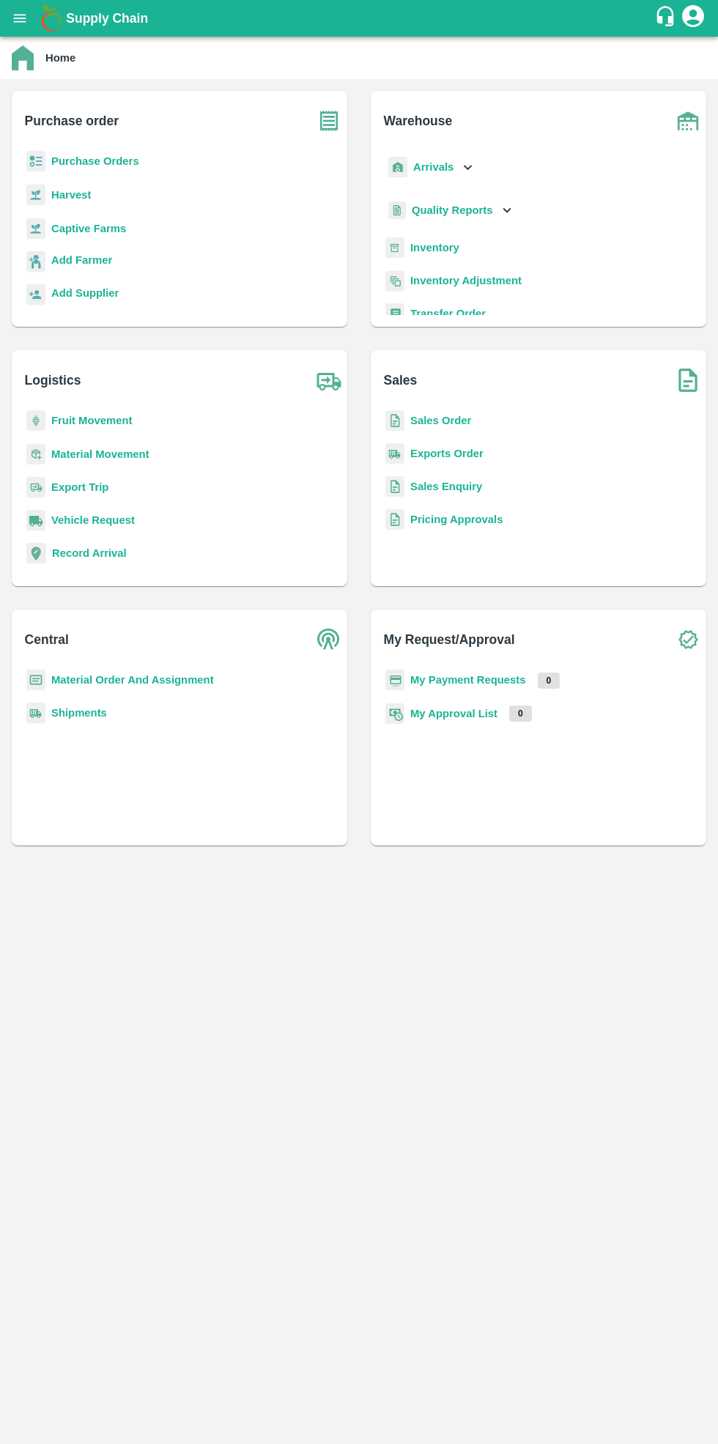  What do you see at coordinates (449, 640) in the screenshot?
I see `b: My Request/Approval` at bounding box center [449, 640].